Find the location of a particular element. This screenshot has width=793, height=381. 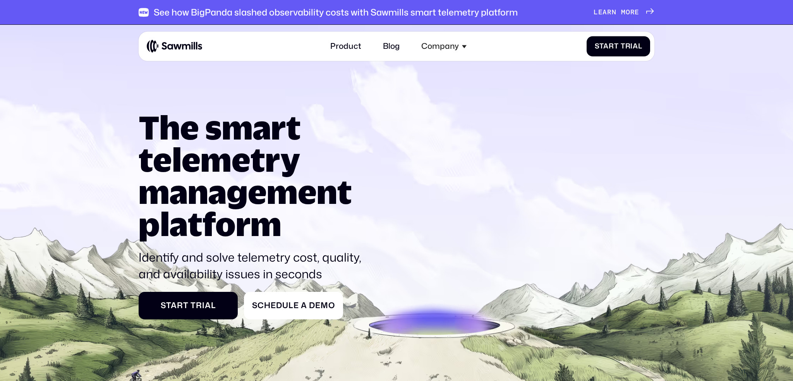

a: Product is located at coordinates (345, 46).